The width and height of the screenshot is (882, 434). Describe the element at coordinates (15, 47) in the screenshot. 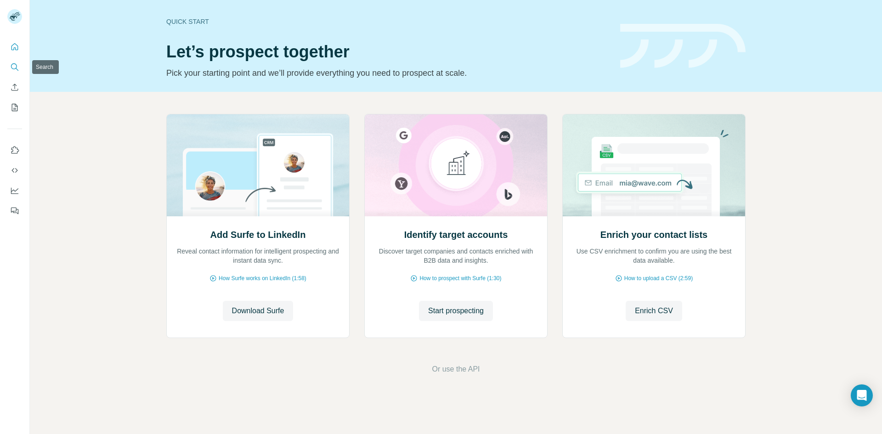

I see `button: Quick start` at that location.